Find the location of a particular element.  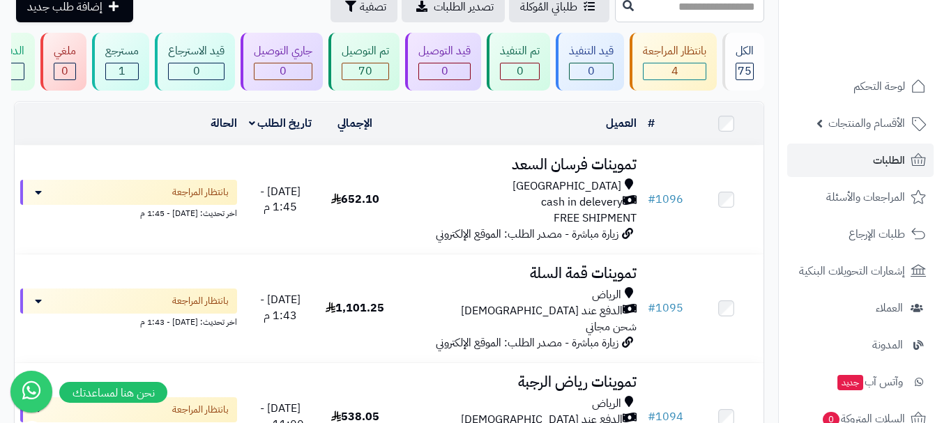

a: لوحة التحكم is located at coordinates (860, 86).